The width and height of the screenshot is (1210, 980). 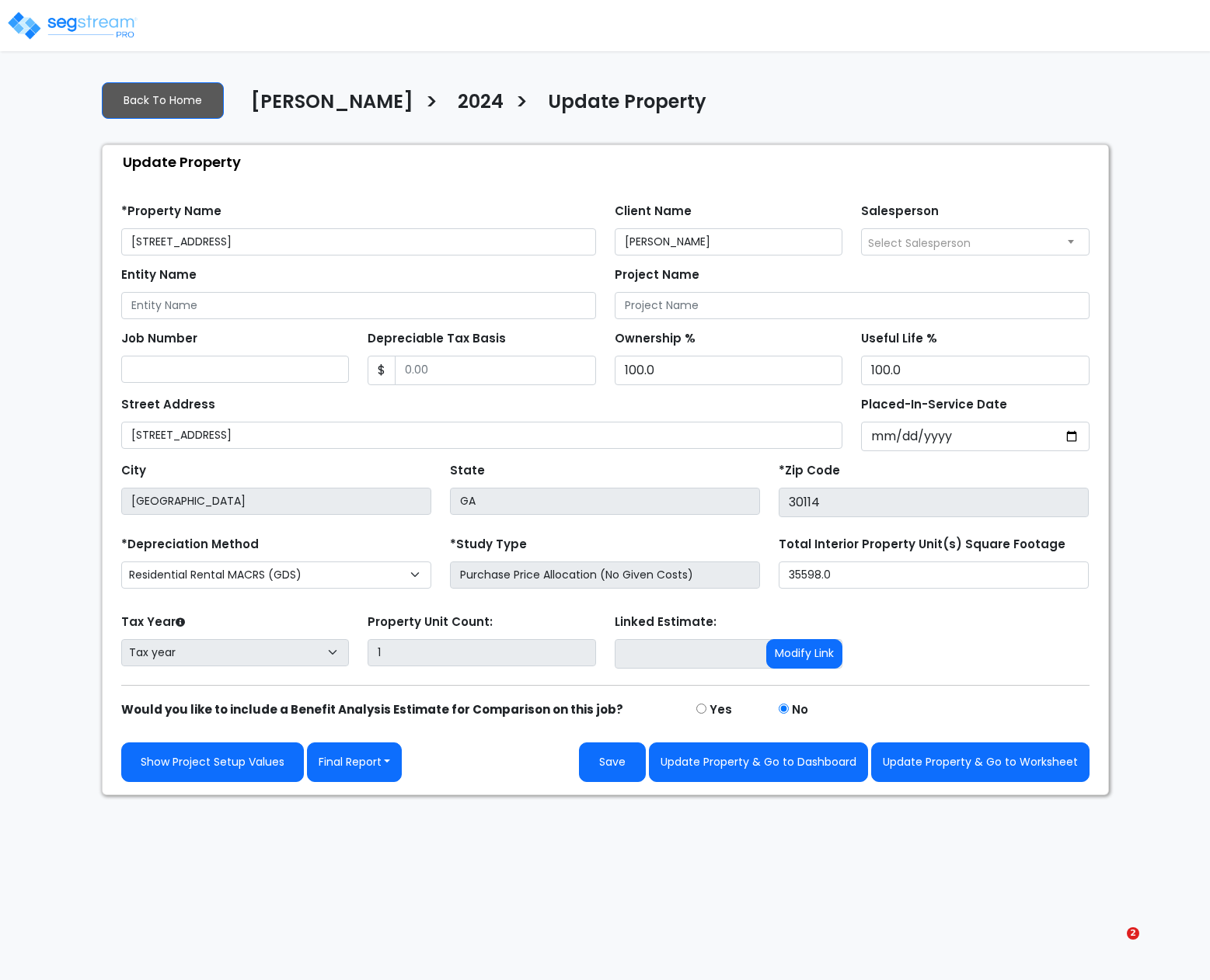 I want to click on label: *Zip Code, so click(x=809, y=471).